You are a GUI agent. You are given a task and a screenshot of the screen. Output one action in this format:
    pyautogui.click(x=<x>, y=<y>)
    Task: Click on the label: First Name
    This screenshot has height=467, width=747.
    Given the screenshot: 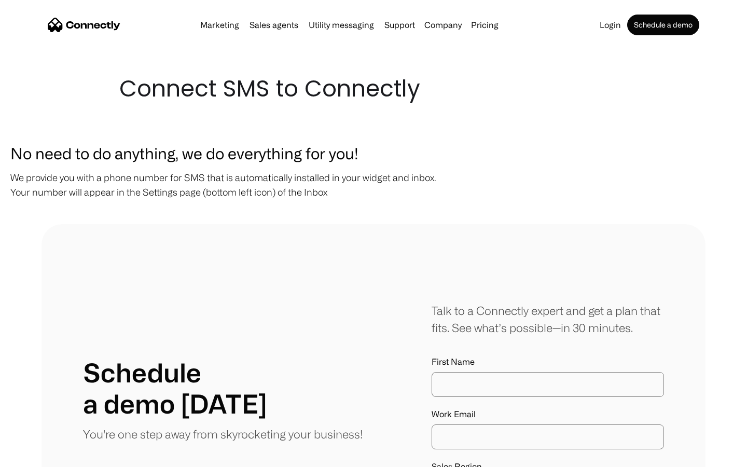 What is the action you would take?
    pyautogui.click(x=548, y=362)
    